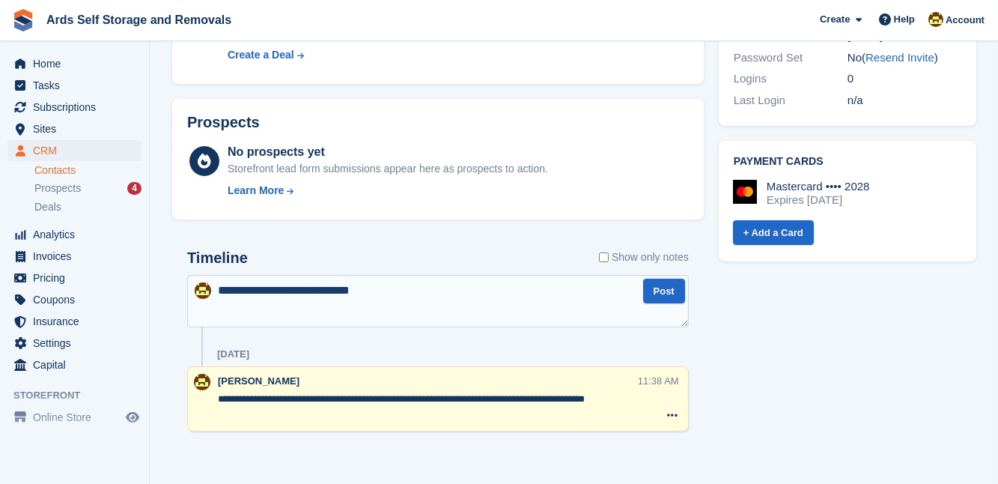 The width and height of the screenshot is (998, 484). What do you see at coordinates (965, 20) in the screenshot?
I see `span: Account` at bounding box center [965, 20].